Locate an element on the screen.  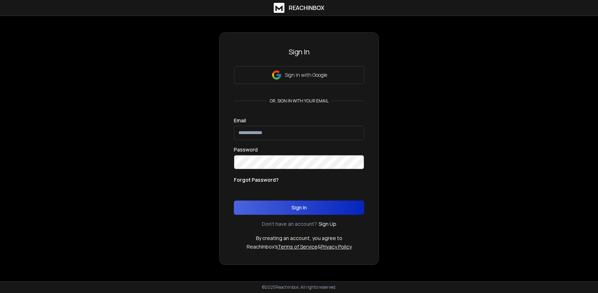
p: © 2025 Reachinbox. All rights reserved. is located at coordinates (299, 288).